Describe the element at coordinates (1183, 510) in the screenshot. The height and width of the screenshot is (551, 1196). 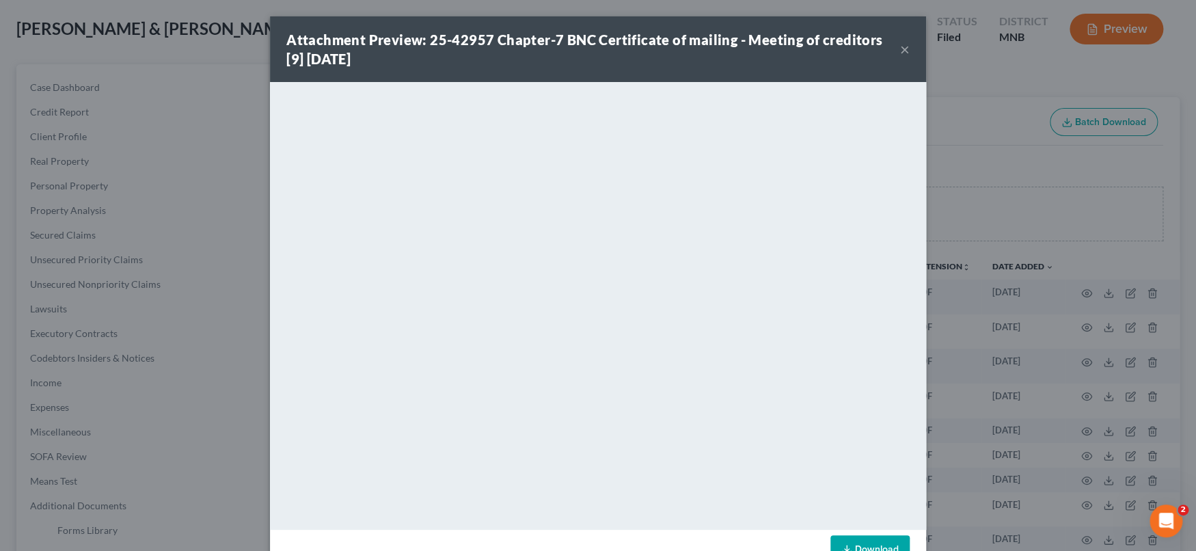
I see `span: 2` at that location.